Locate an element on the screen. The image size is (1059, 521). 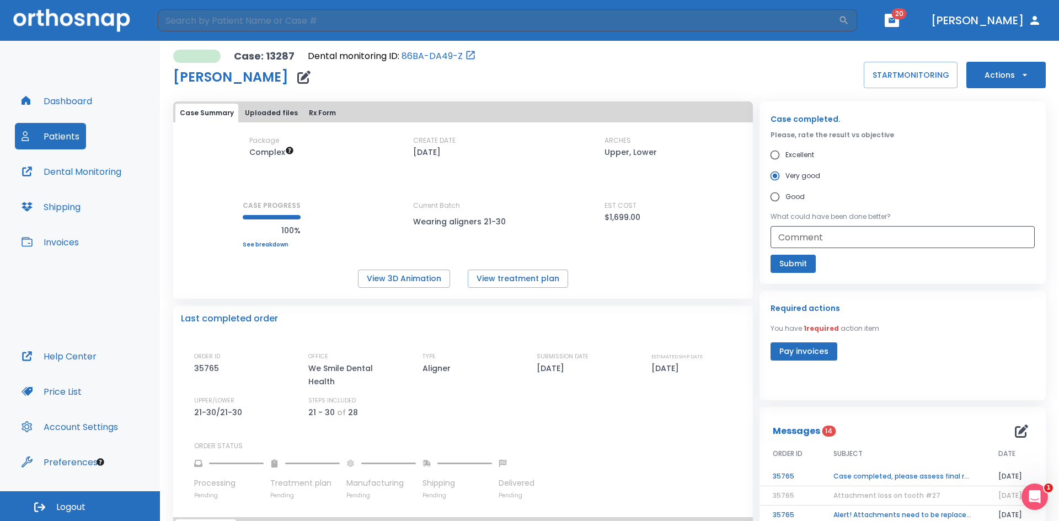
p: ORDER ID is located at coordinates (207, 357).